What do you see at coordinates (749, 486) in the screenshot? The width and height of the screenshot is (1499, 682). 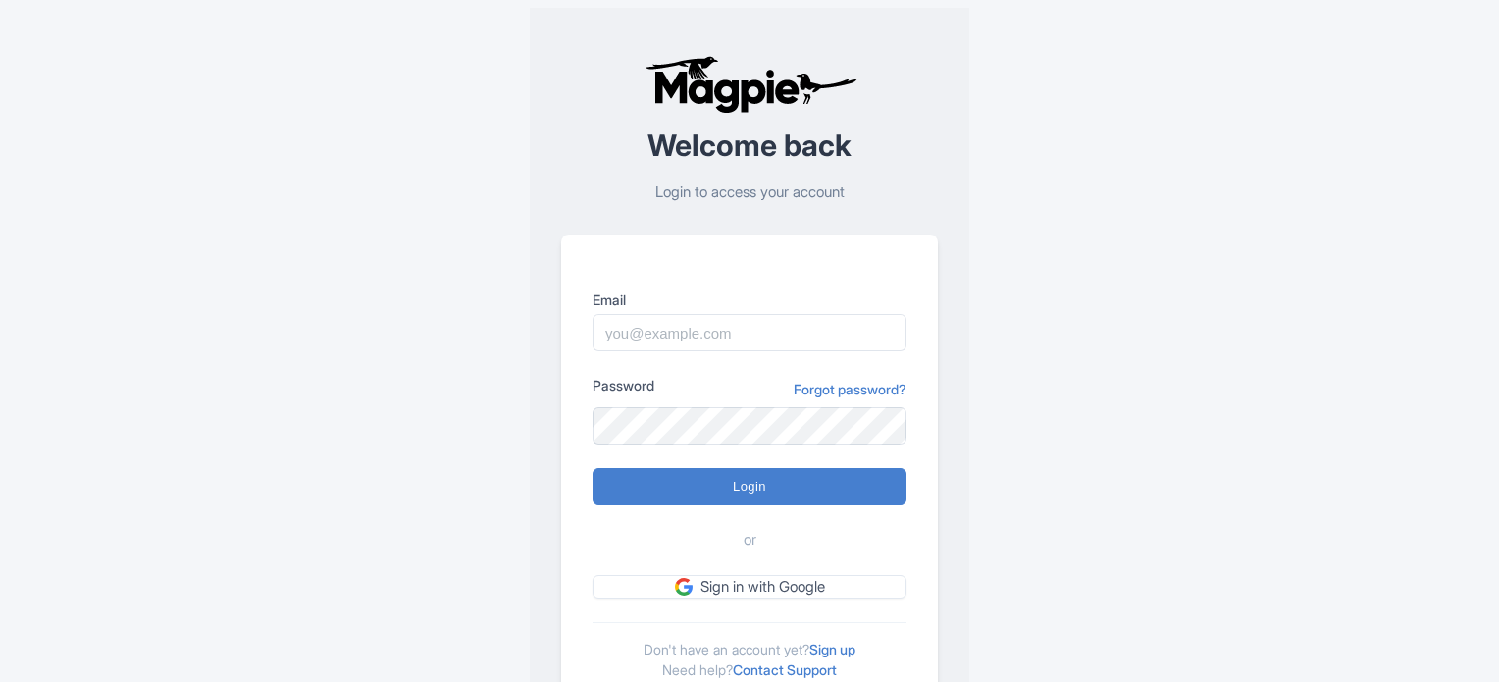 I see `input: Login` at bounding box center [749, 486].